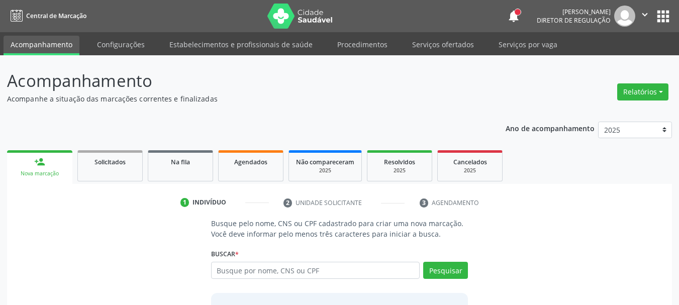  What do you see at coordinates (574, 20) in the screenshot?
I see `span: Diretor de regulação` at bounding box center [574, 20].